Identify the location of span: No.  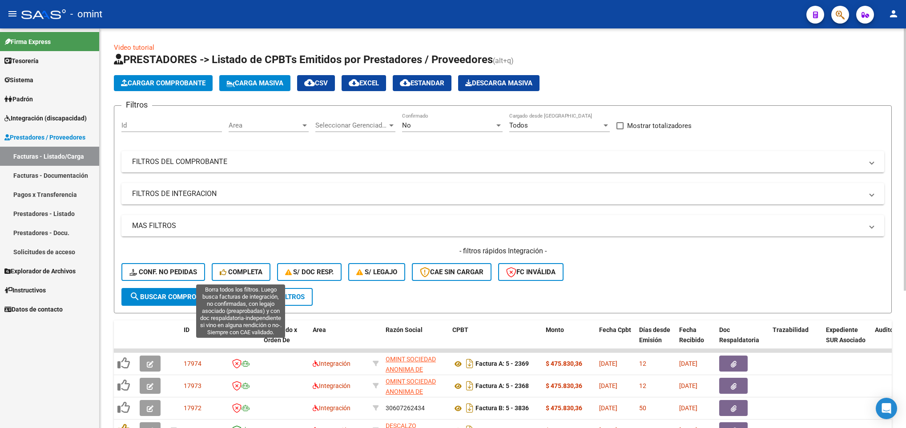
(407, 125).